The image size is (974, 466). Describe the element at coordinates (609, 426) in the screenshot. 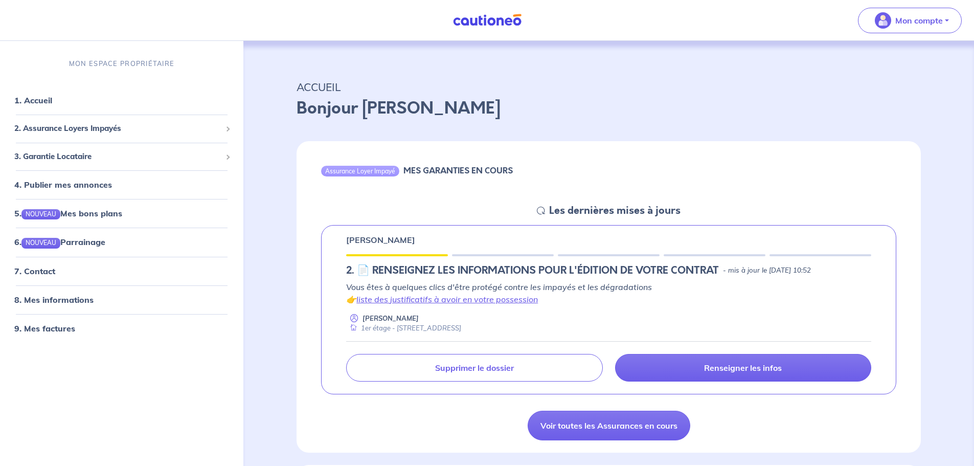

I see `a: Voir toutes les Assurances en cours` at that location.